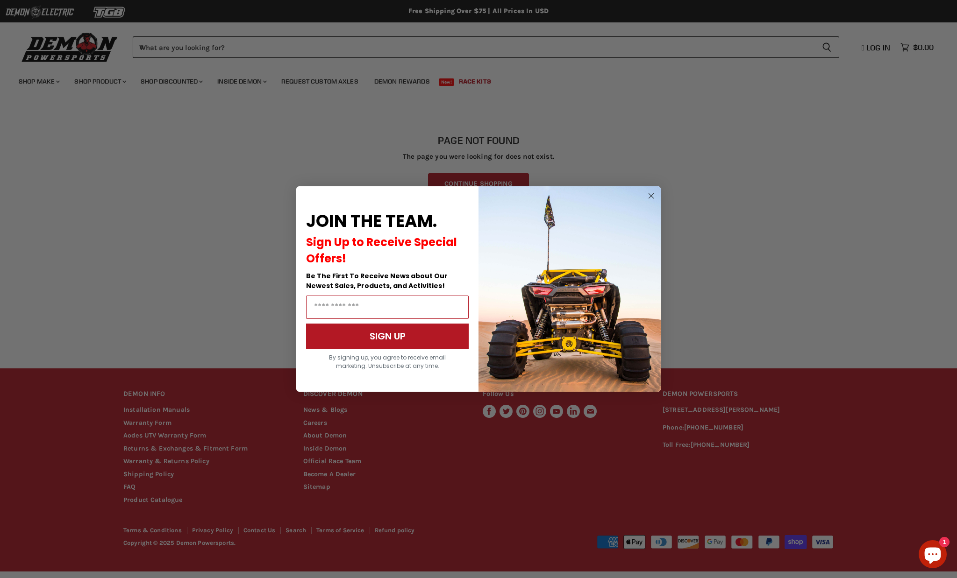  What do you see at coordinates (387, 362) in the screenshot?
I see `span: By signing up, you agree to receive email marketing. Unsubscribe at any time.` at bounding box center [387, 362].